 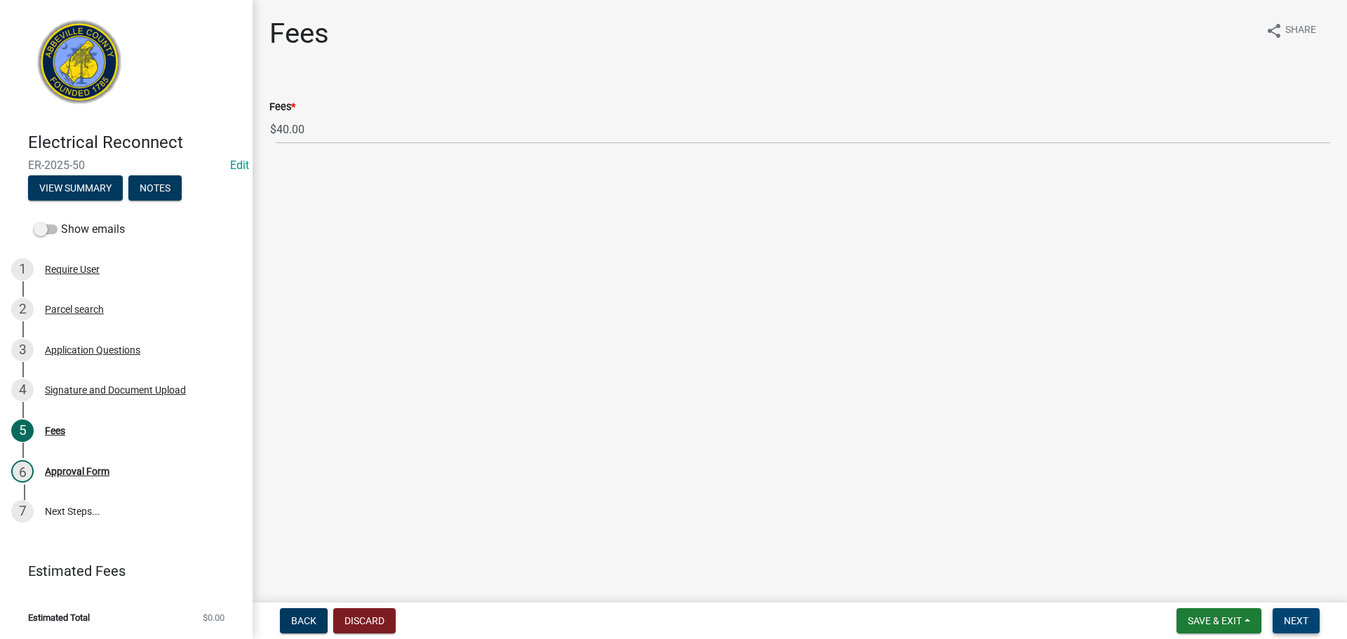 I want to click on wm-modal-confirm: Edit Application Number, so click(x=239, y=165).